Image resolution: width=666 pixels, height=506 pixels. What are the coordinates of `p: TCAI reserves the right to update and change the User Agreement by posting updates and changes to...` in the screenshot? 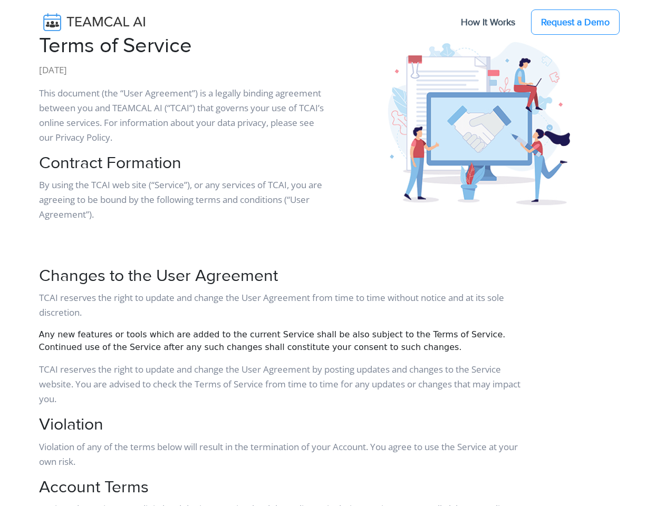 It's located at (283, 384).